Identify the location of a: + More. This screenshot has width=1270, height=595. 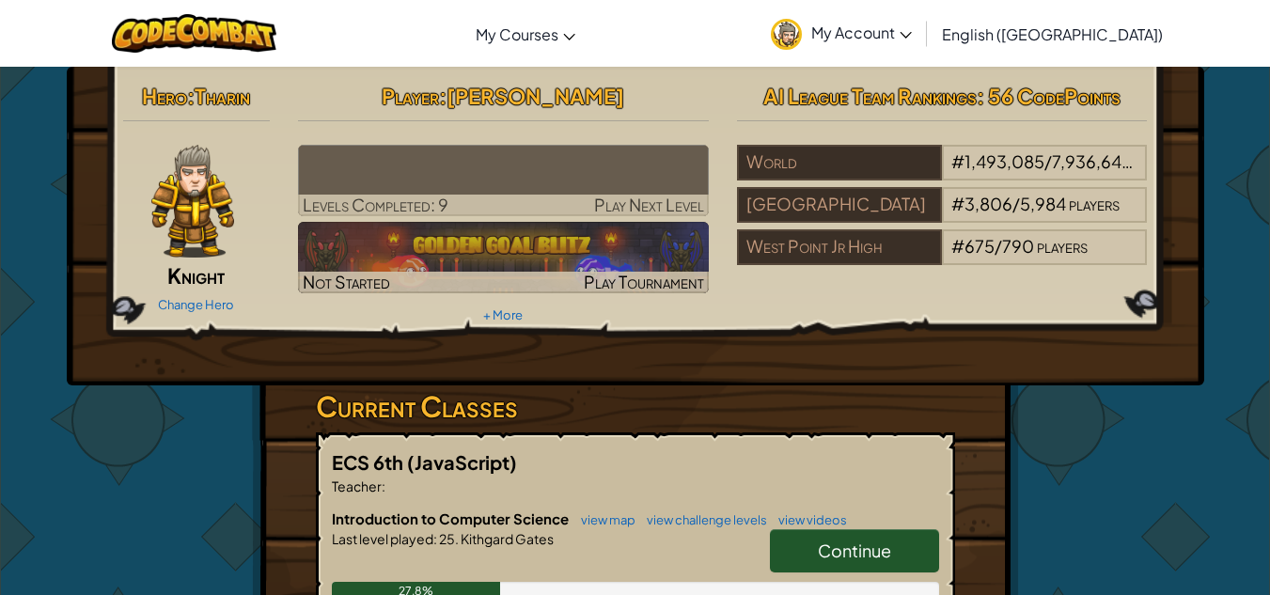
(503, 315).